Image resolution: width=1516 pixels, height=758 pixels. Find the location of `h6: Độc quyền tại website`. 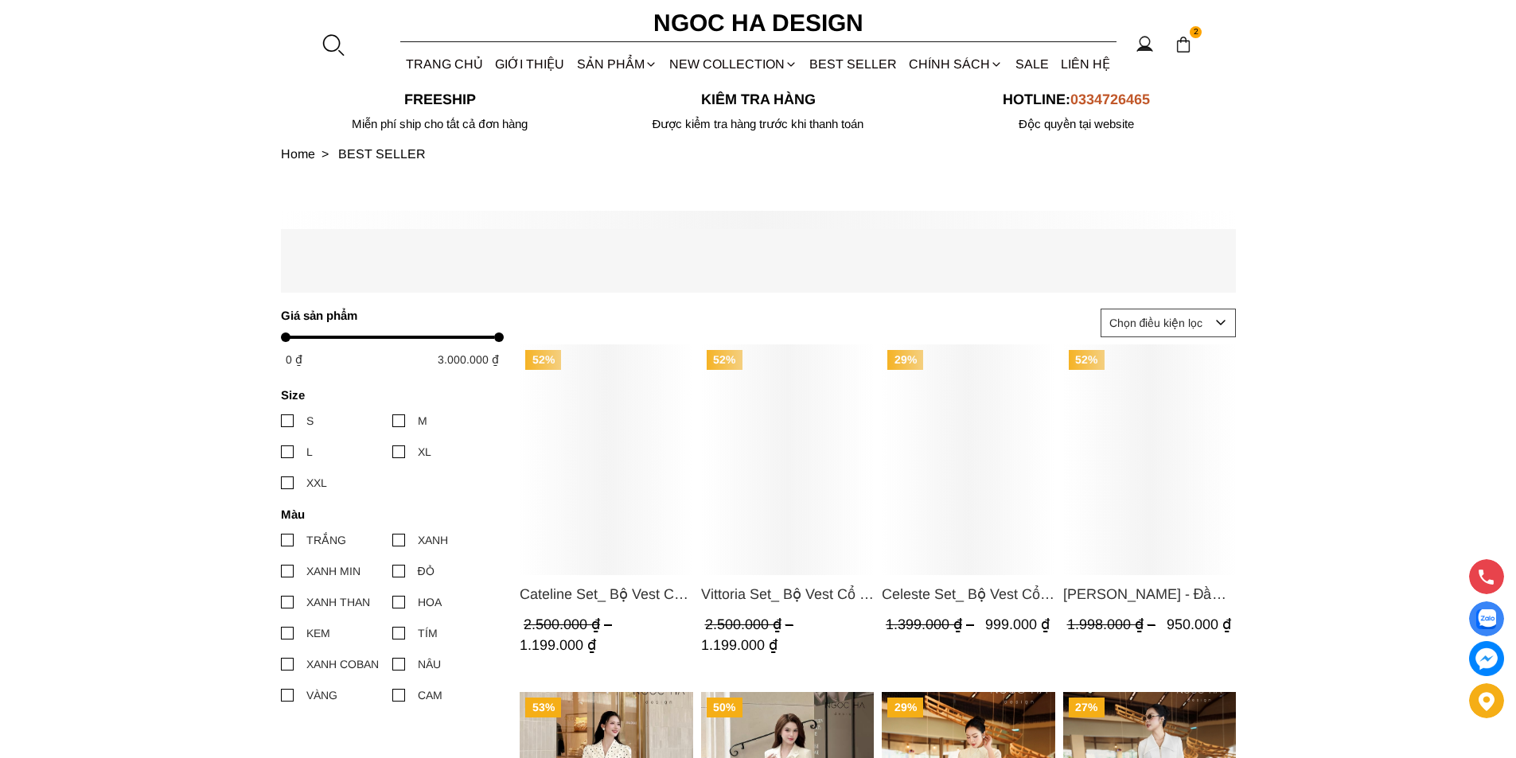

h6: Độc quyền tại website is located at coordinates (1076, 124).